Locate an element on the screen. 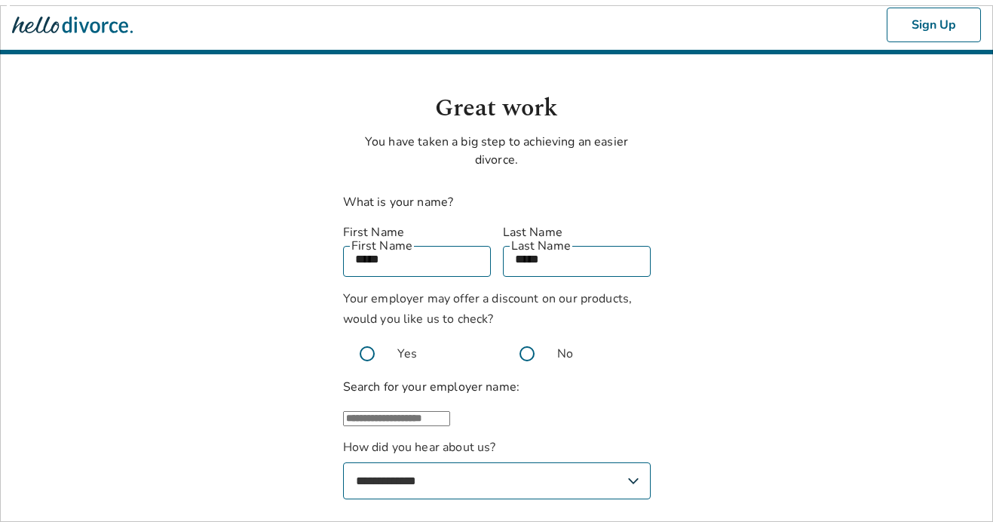 Image resolution: width=993 pixels, height=522 pixels. button: Sign Up is located at coordinates (933, 25).